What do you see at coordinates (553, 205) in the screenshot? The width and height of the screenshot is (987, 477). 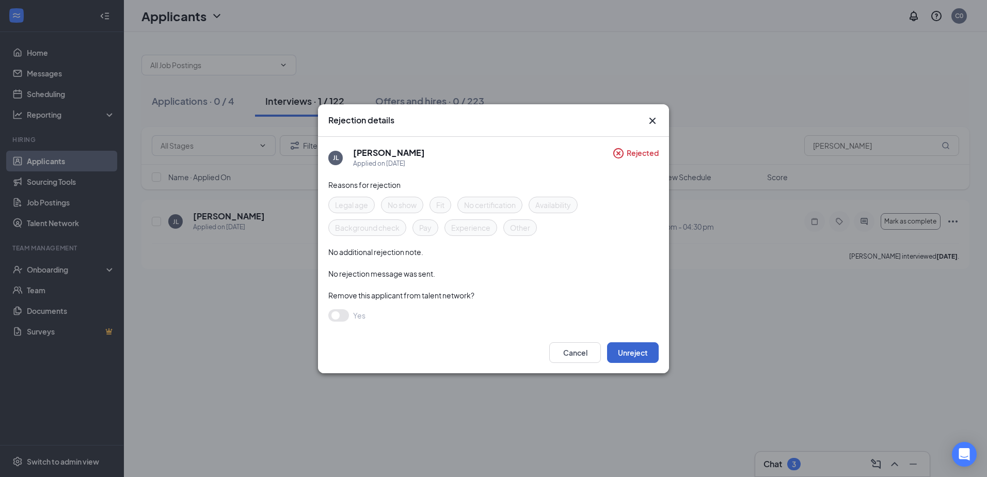 I see `span: Availability` at bounding box center [553, 205].